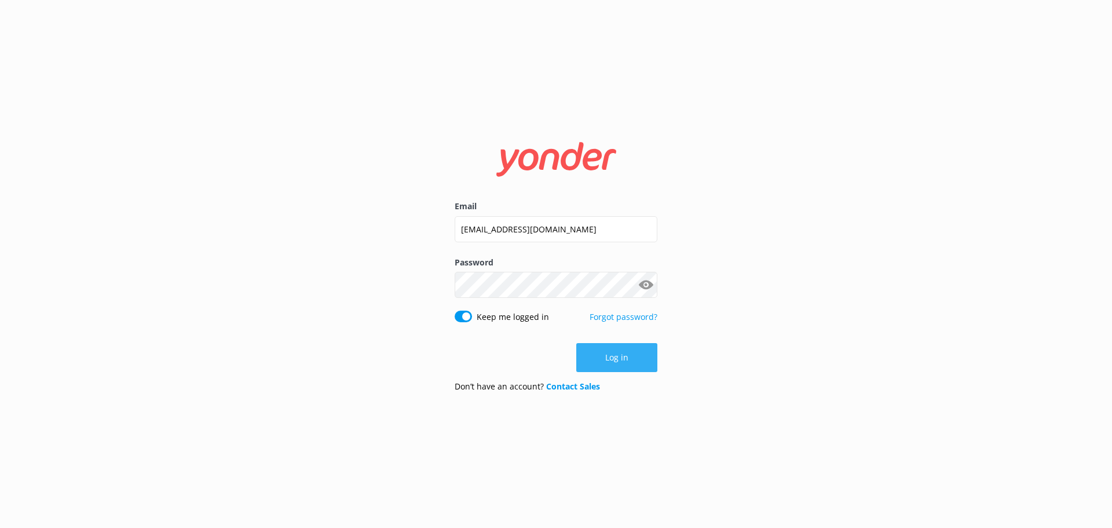  I want to click on p: Don’t have an account?, so click(527, 386).